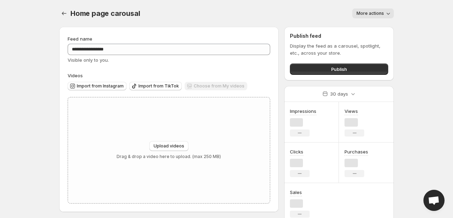  What do you see at coordinates (356, 151) in the screenshot?
I see `h3: Purchases` at bounding box center [356, 151].